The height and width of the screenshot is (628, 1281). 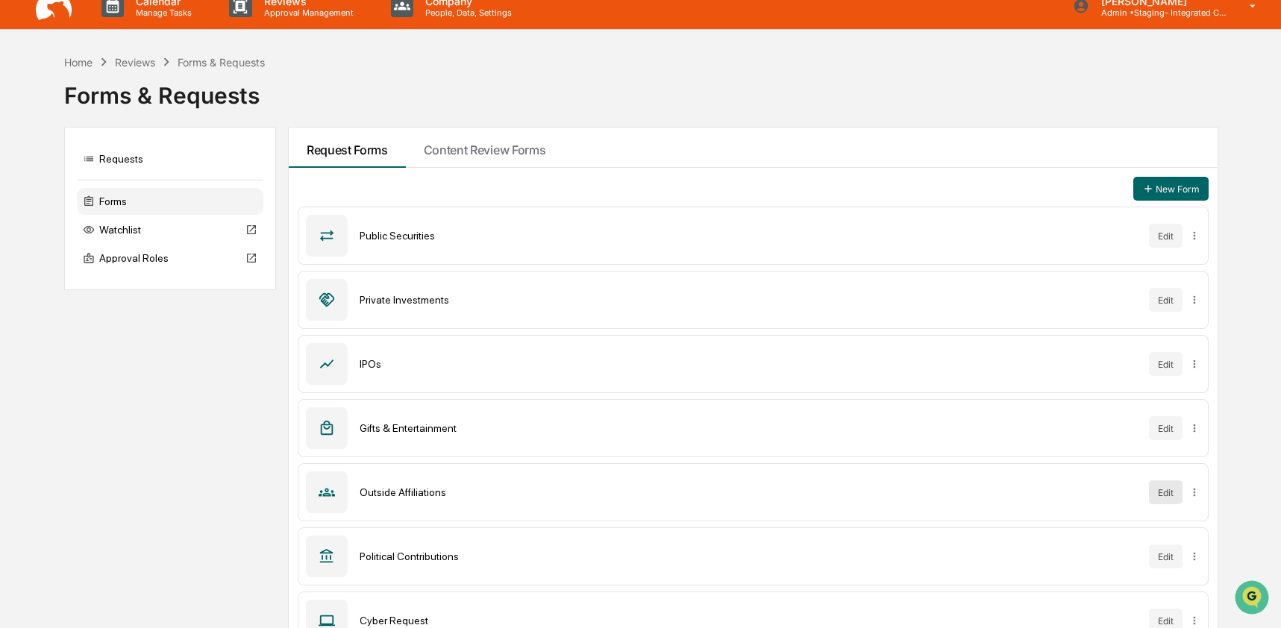 I want to click on div: IPOs, so click(x=748, y=364).